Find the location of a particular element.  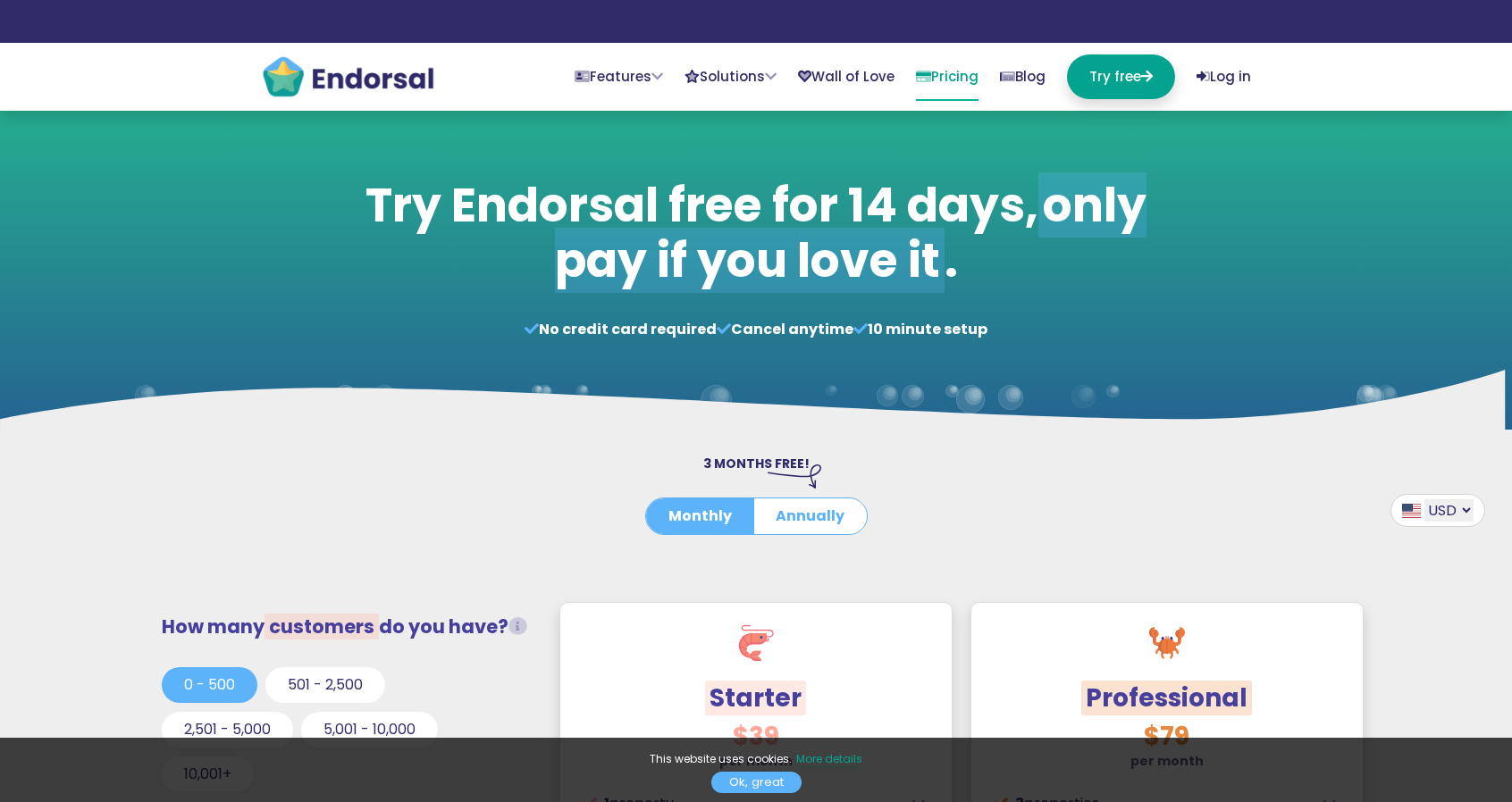

span: $39 is located at coordinates (756, 736).